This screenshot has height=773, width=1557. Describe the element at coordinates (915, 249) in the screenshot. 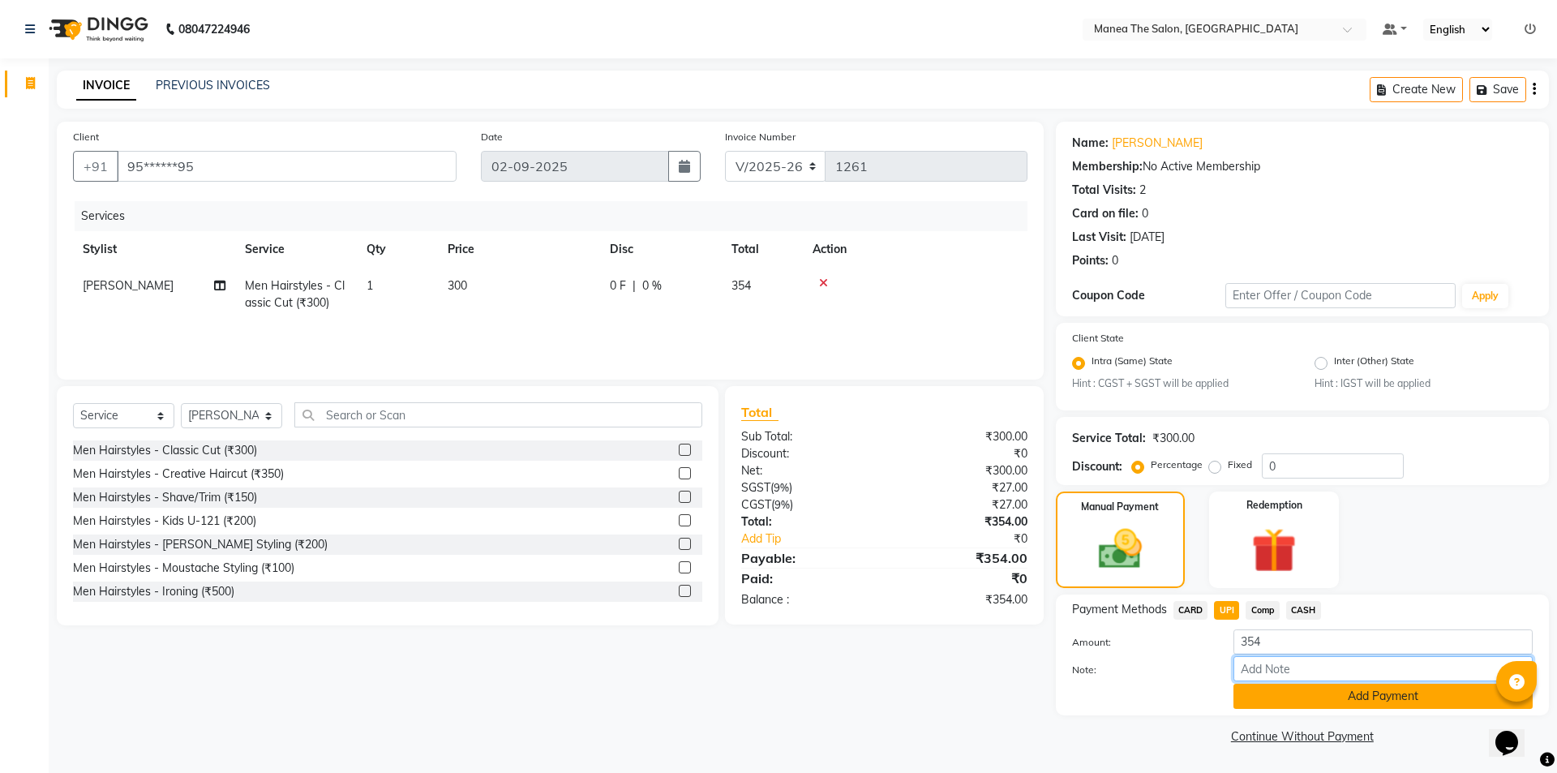

I see `th: Action` at that location.